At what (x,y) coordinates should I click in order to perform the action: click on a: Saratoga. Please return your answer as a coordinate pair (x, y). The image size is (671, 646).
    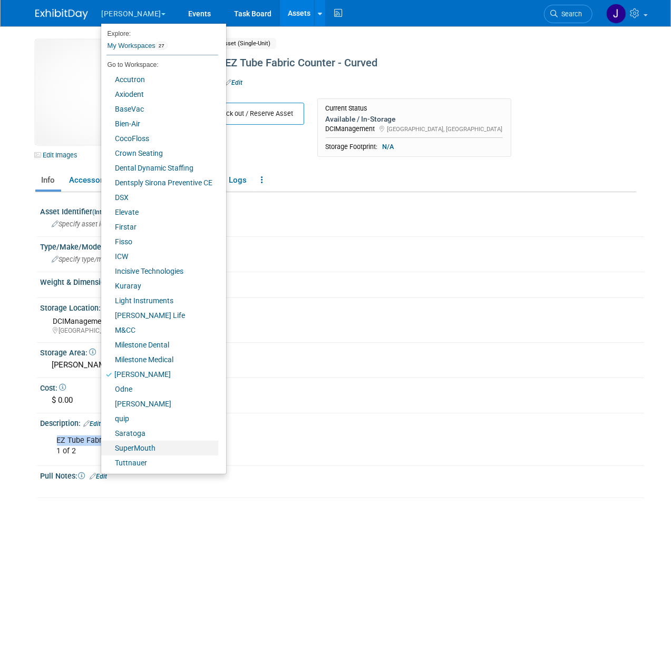
    Looking at the image, I should click on (160, 434).